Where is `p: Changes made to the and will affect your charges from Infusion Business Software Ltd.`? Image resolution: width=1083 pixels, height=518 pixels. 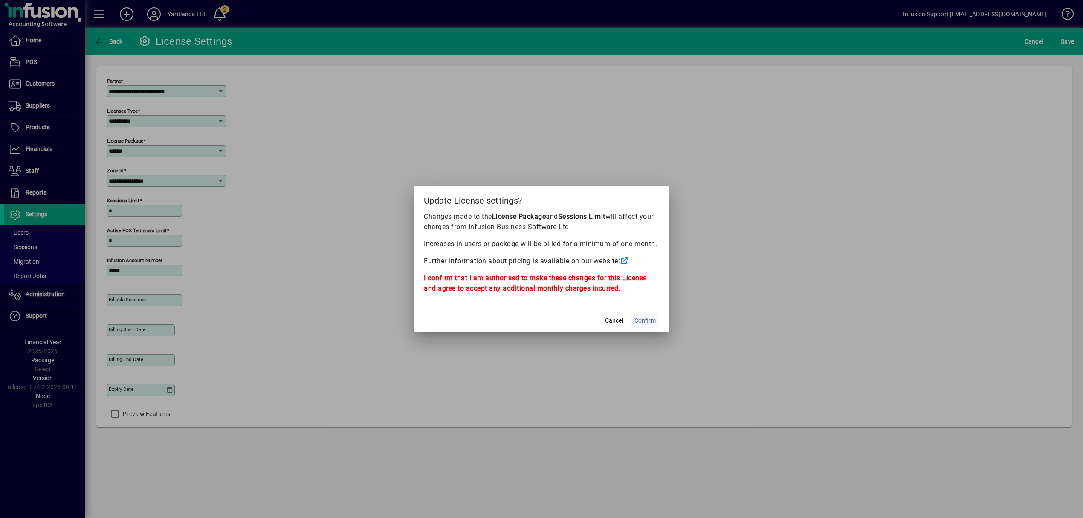 p: Changes made to the and will affect your charges from Infusion Business Software Ltd. is located at coordinates (542, 222).